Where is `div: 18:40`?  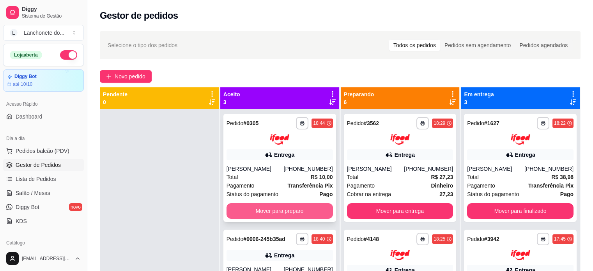
div: 18:40 is located at coordinates (319, 239).